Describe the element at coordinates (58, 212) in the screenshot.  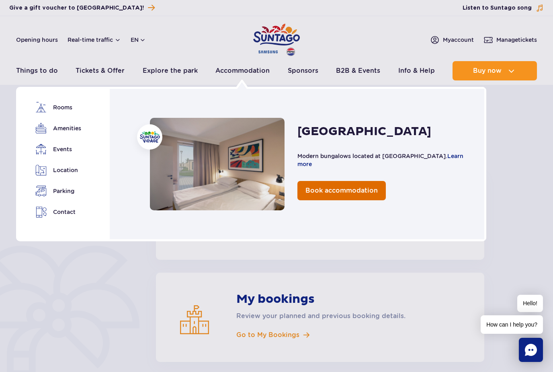
I see `a: Contact` at that location.